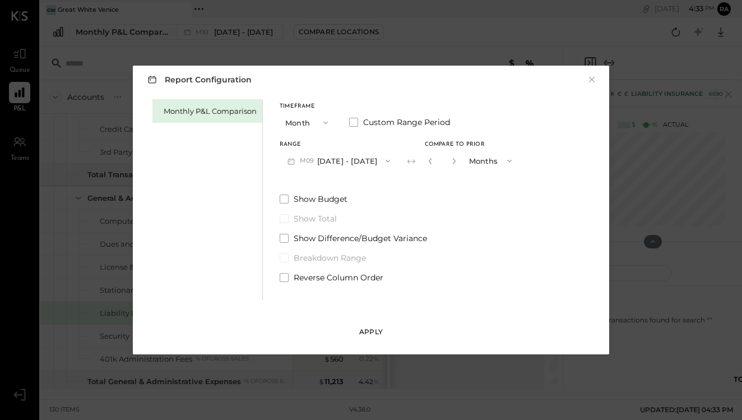  Describe the element at coordinates (371, 331) in the screenshot. I see `div: Apply` at that location.